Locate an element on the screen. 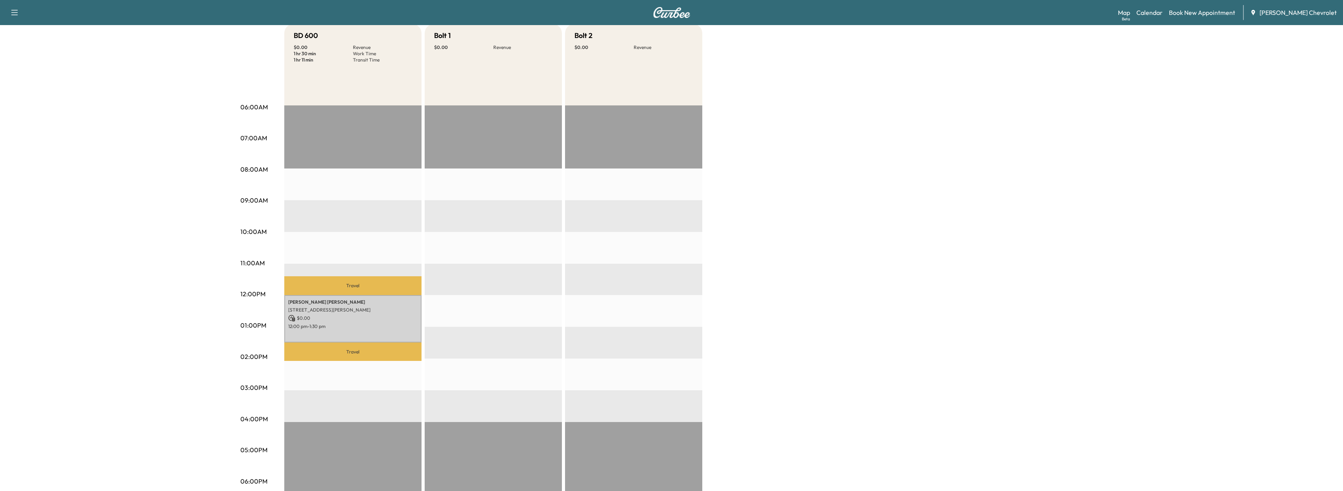 This screenshot has width=1343, height=491. p: 01:00PM is located at coordinates (253, 325).